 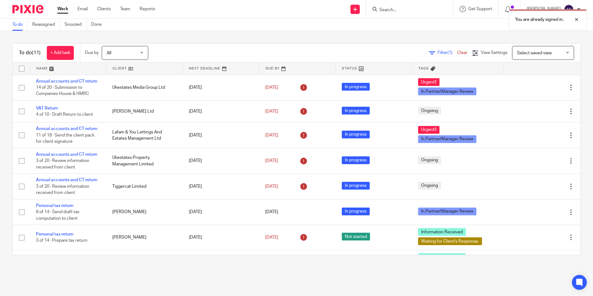 I want to click on span: (11), so click(x=36, y=53).